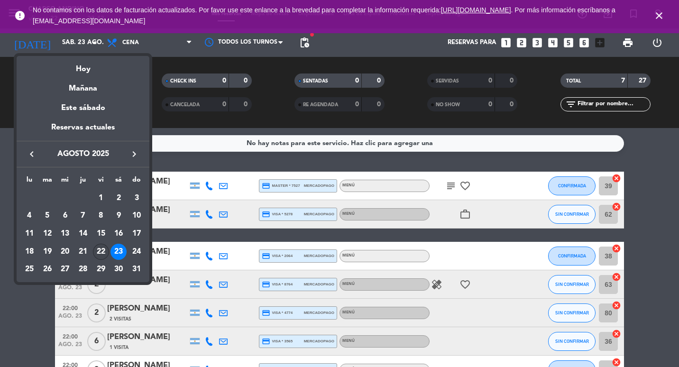  What do you see at coordinates (83, 216) in the screenshot?
I see `div: 7` at bounding box center [83, 216].